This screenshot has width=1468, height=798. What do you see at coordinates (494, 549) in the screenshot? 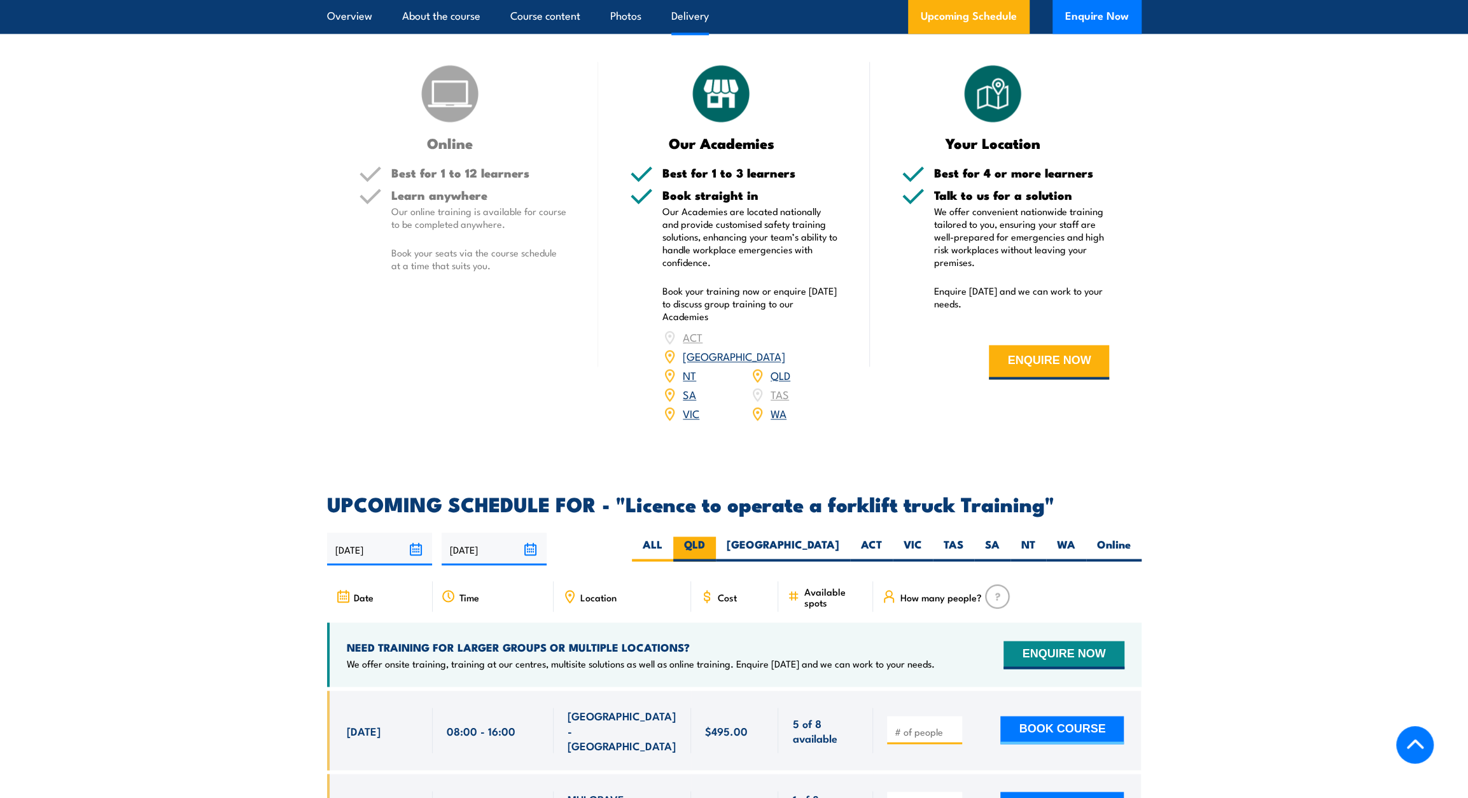
I see `input: To date` at bounding box center [494, 549].